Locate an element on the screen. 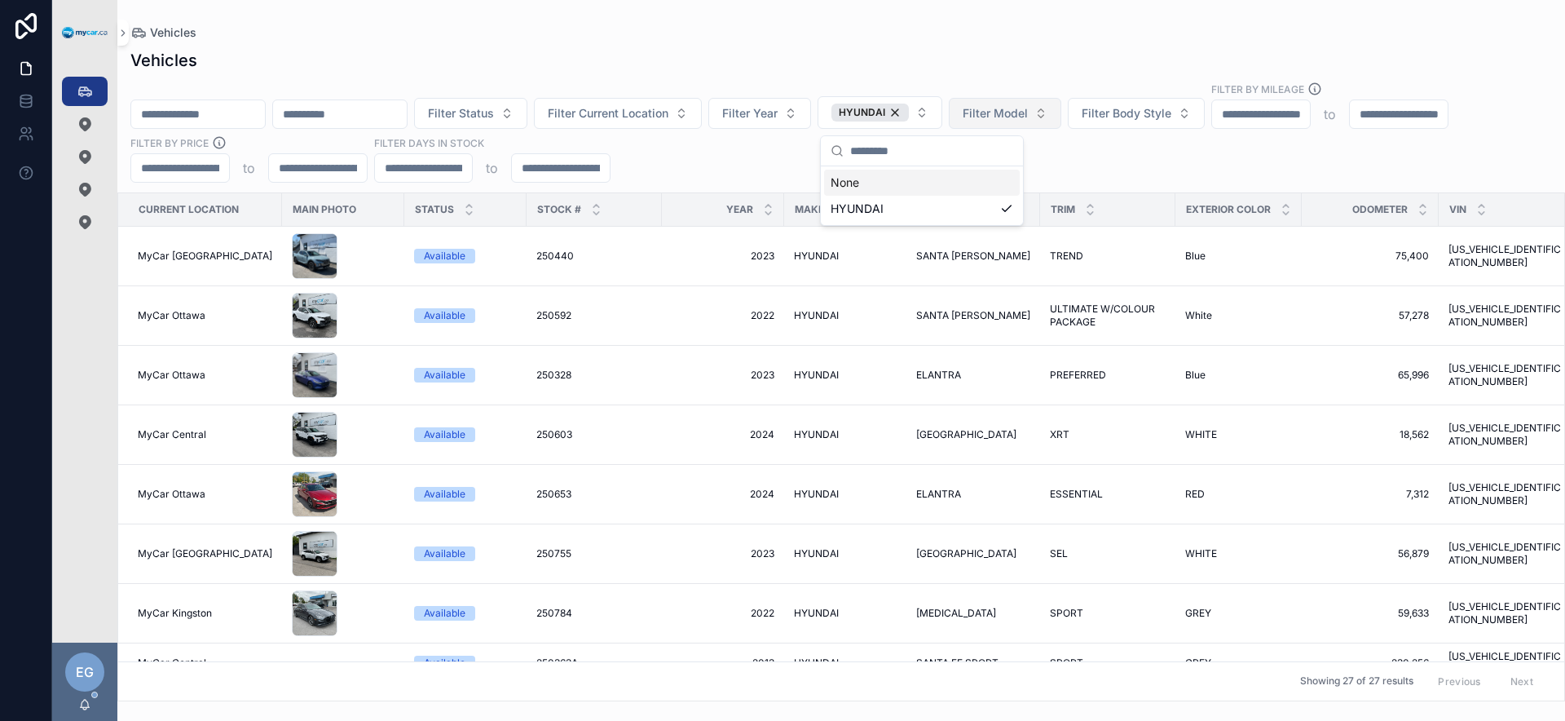 The image size is (1565, 721). a: SANTA FE SPORT is located at coordinates (973, 663).